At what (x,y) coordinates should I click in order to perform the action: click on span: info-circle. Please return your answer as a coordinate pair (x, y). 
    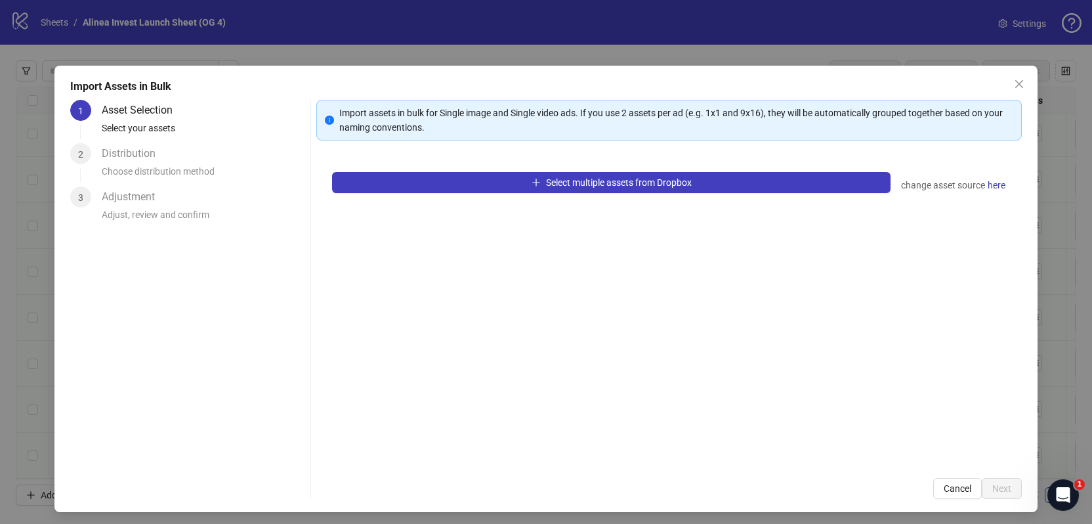
    Looking at the image, I should click on (330, 120).